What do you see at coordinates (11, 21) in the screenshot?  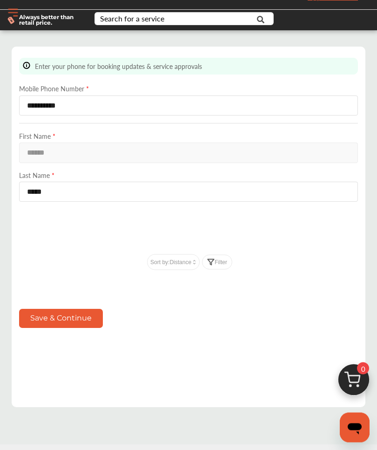 I see `img: dollor_label_vector.a70140d1.svg` at bounding box center [11, 21].